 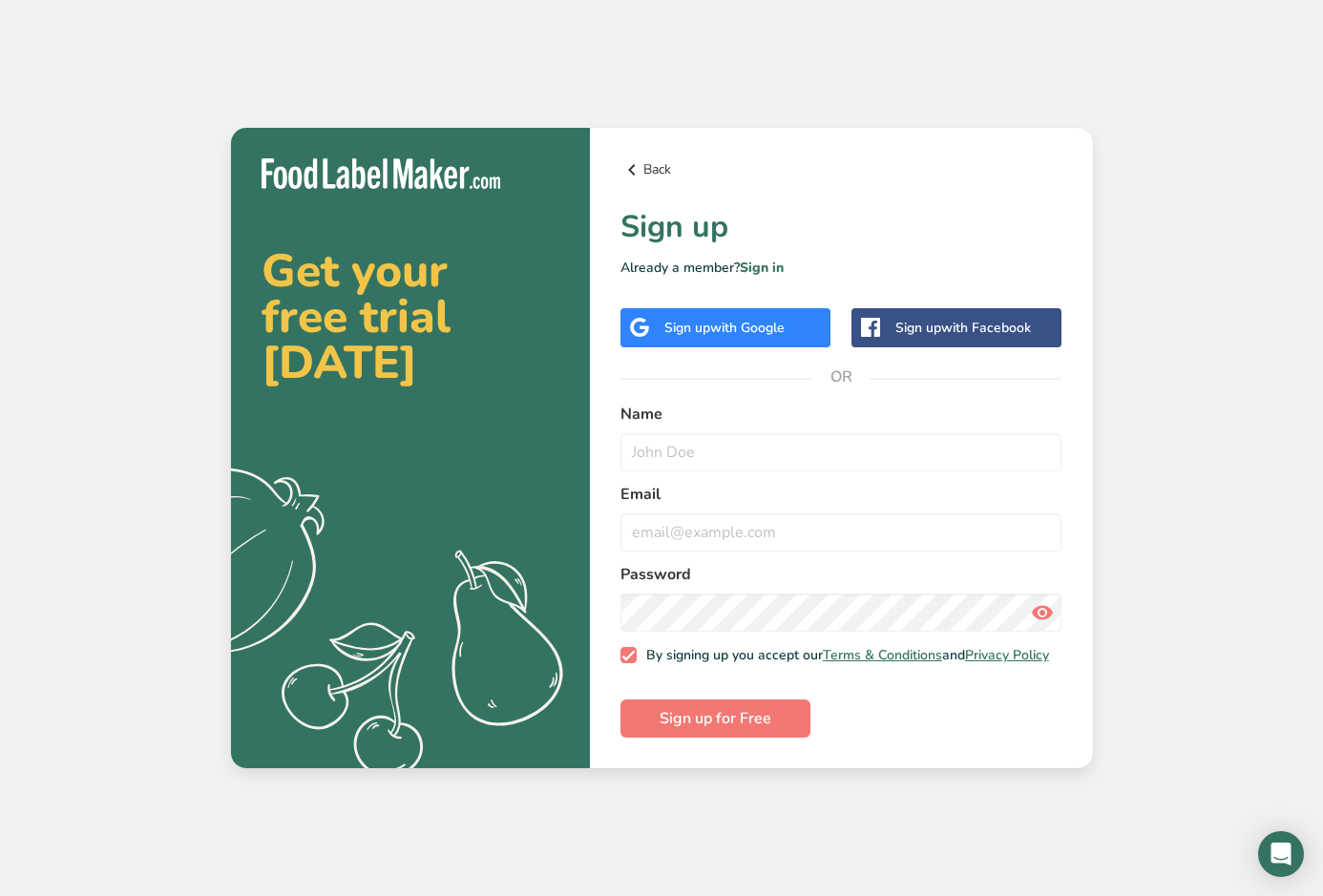 I want to click on span: with Google, so click(x=747, y=327).